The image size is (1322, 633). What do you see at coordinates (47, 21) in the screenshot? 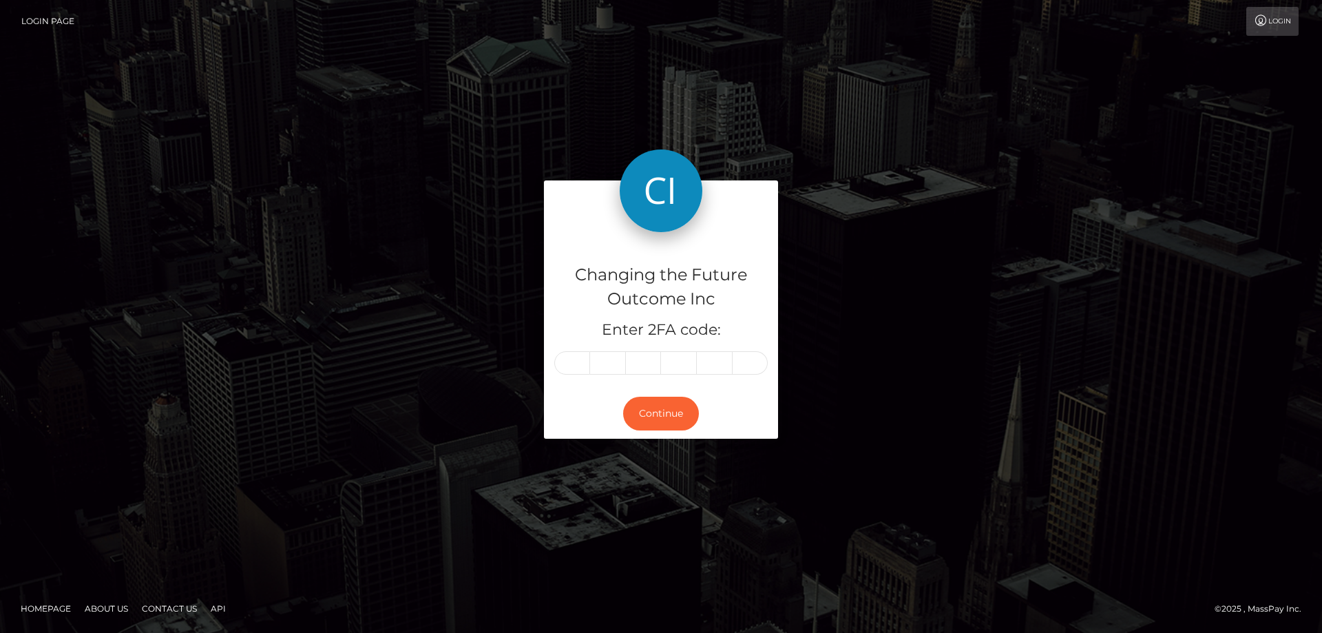
I see `a: Login Page` at bounding box center [47, 21].